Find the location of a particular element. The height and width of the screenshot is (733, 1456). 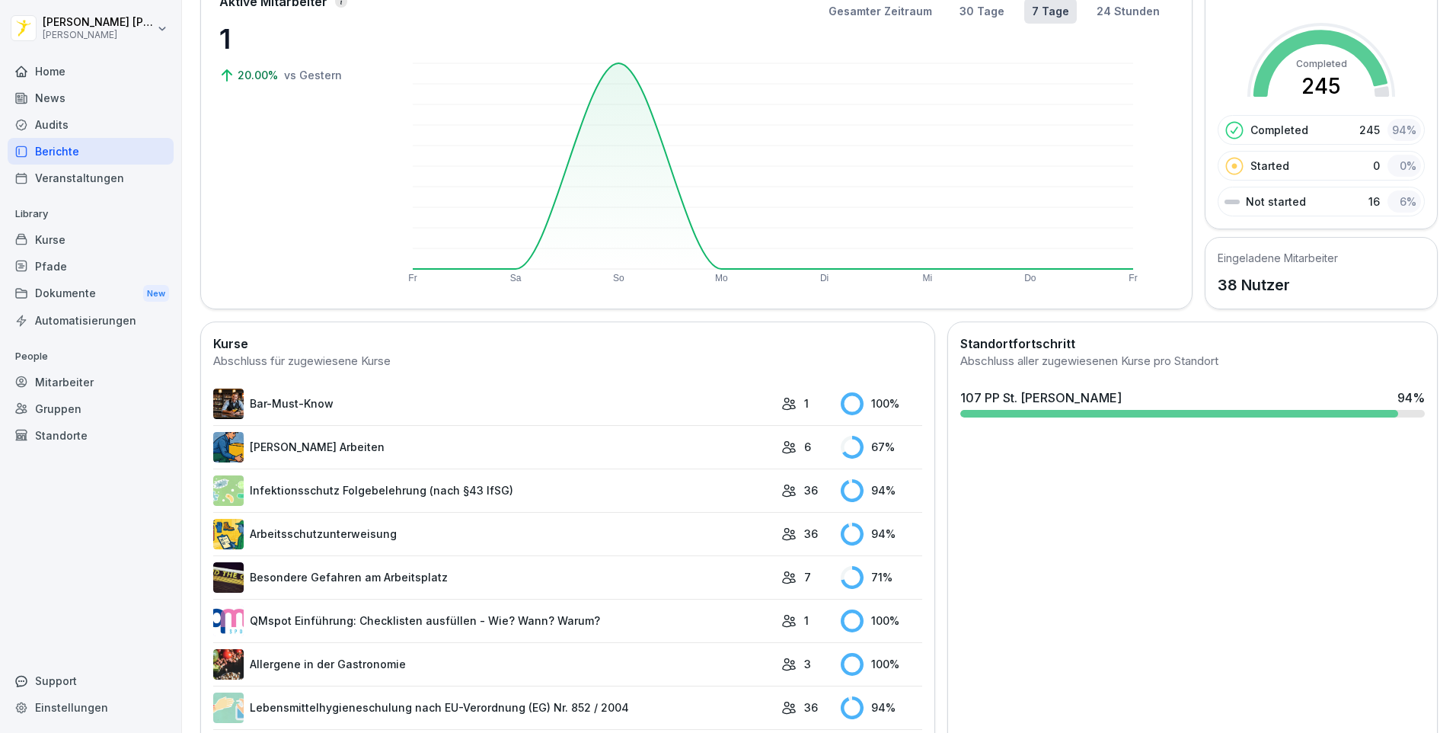

a: Lebensmittelhygieneschulung nach EU-Verordnung (EG) Nr. 852 / 2004 is located at coordinates (494, 708).